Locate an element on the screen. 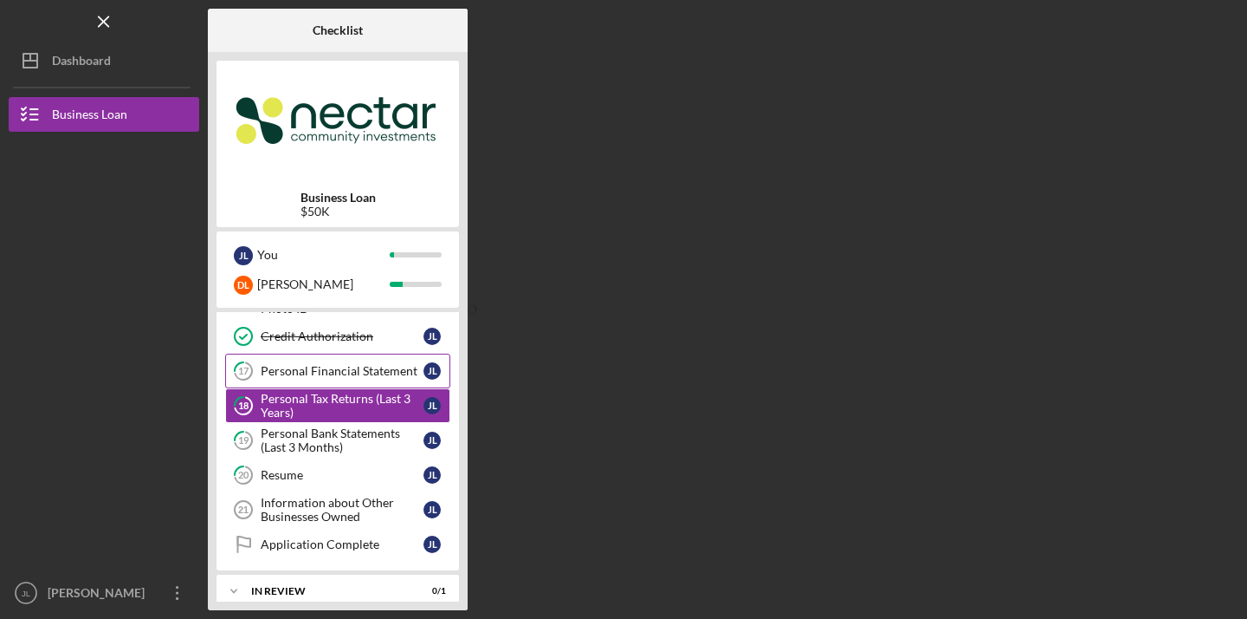 The height and width of the screenshot is (619, 1247). div: Credit Authorization is located at coordinates (342, 336).